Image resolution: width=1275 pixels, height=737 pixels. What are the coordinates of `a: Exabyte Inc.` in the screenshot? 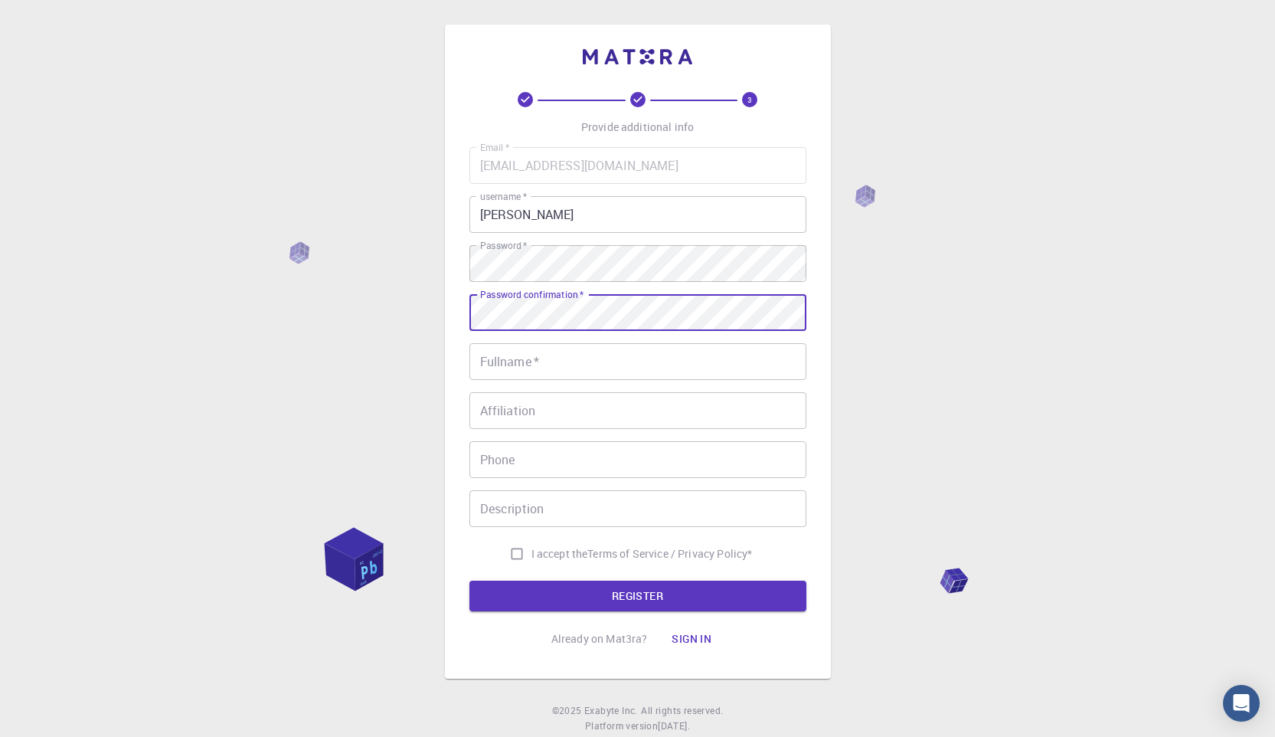 It's located at (611, 711).